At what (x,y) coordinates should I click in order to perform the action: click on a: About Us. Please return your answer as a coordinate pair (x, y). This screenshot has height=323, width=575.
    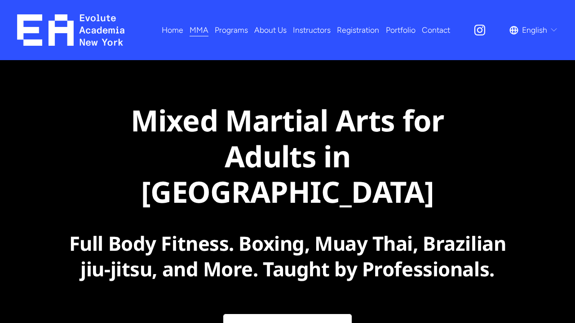
    Looking at the image, I should click on (270, 30).